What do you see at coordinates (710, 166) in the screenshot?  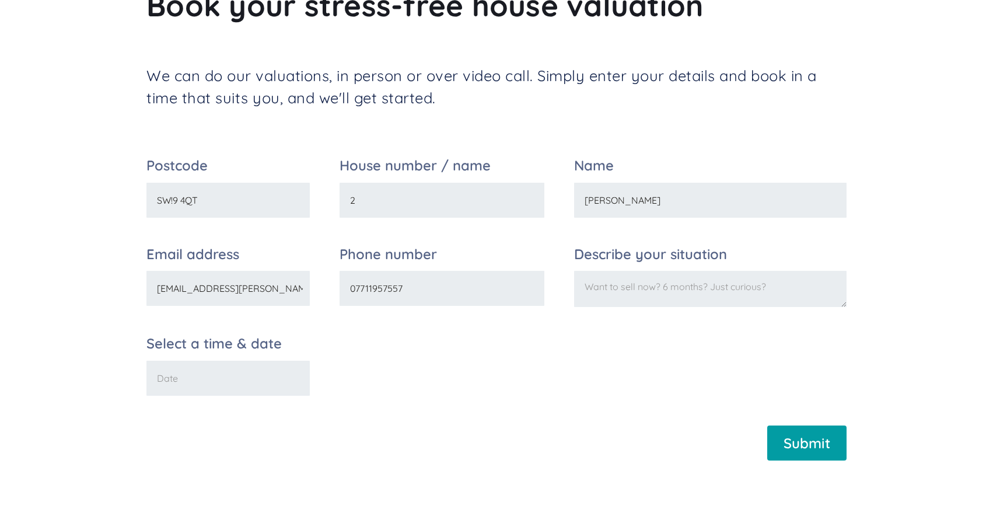 I see `label: Name` at bounding box center [710, 166].